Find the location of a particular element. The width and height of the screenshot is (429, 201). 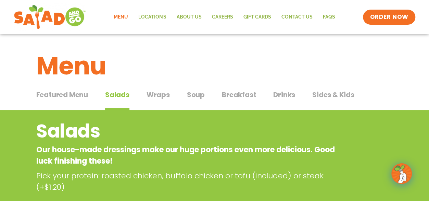

span: ORDER NOW is located at coordinates (389, 17).